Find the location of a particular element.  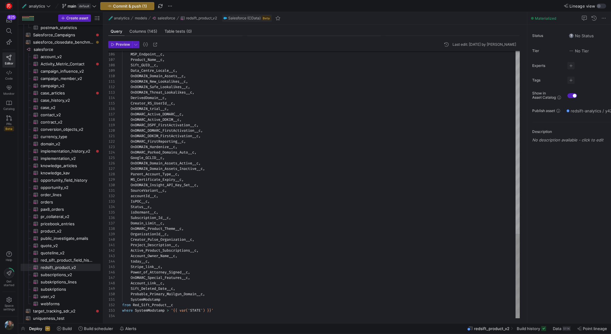

span: Publish asset is located at coordinates (543, 111).